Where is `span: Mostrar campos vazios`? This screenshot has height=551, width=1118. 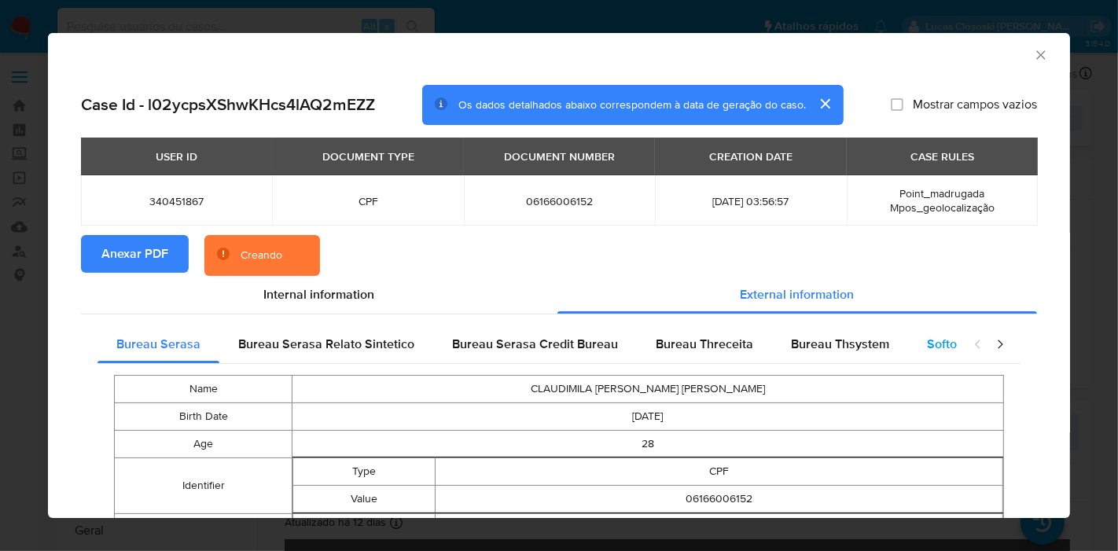
span: Mostrar campos vazios is located at coordinates (975, 105).